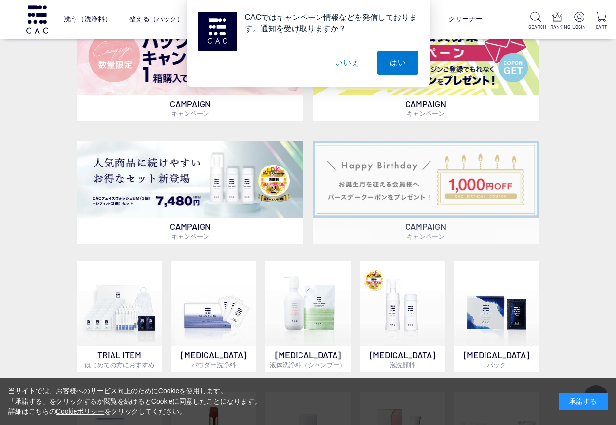 The height and width of the screenshot is (425, 616). What do you see at coordinates (119, 317) in the screenshot?
I see `a: トライアルセット TRIAL ITEMはじめての方におすすめ` at bounding box center [119, 317].